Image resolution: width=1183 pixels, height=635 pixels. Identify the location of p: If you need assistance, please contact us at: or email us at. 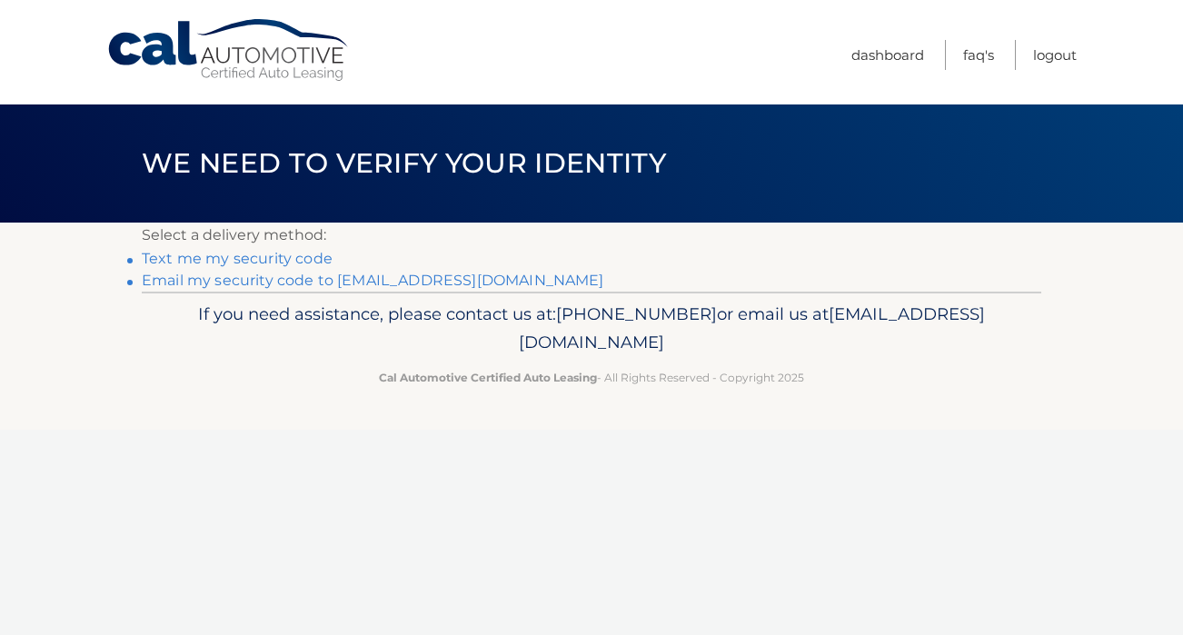
(592, 329).